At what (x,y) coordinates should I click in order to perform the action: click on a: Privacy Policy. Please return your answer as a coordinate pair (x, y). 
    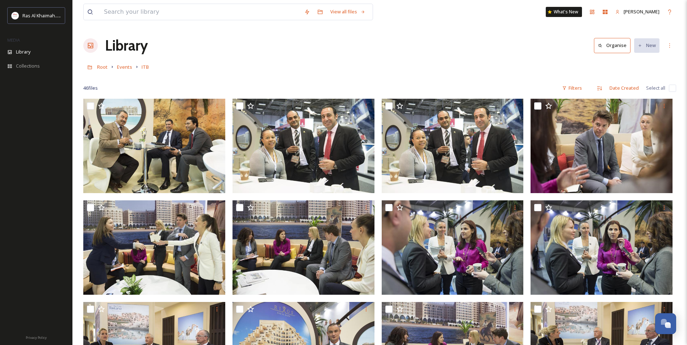
    Looking at the image, I should click on (36, 337).